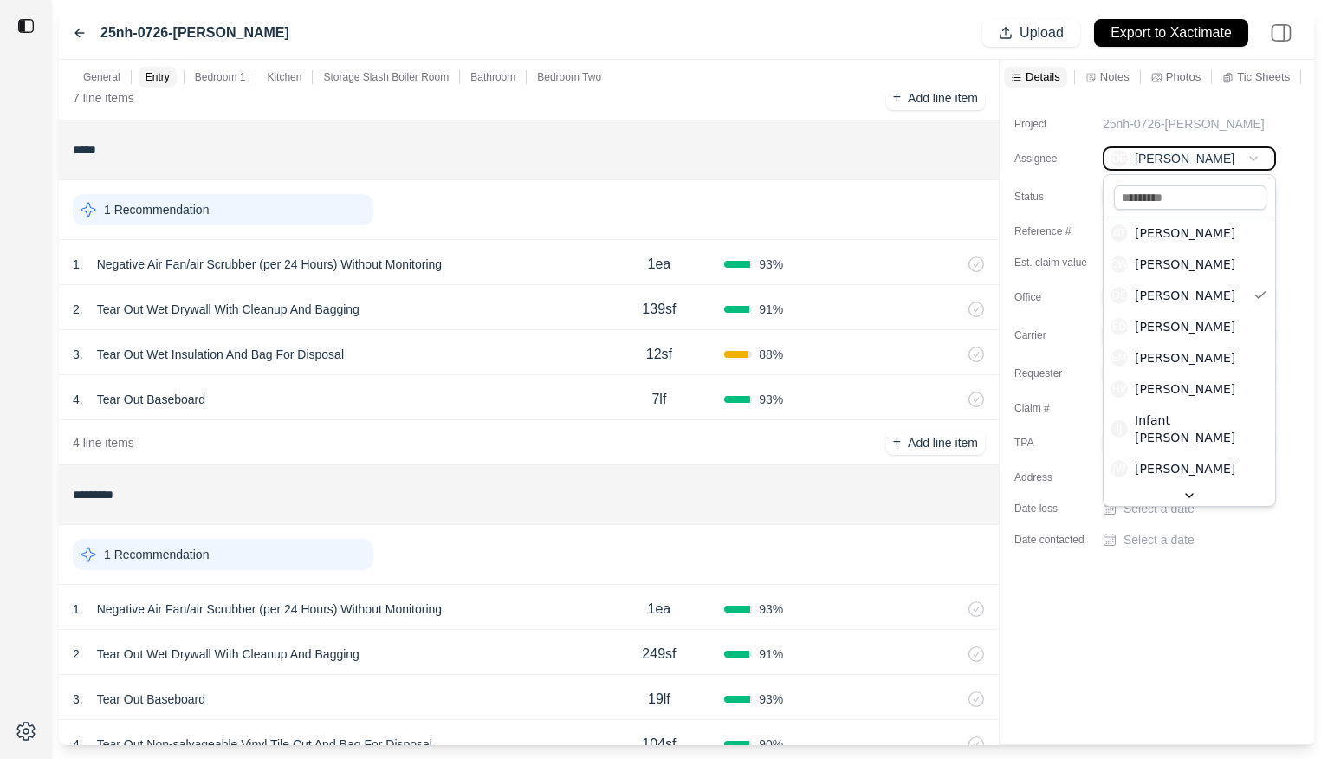  What do you see at coordinates (1119, 233) in the screenshot?
I see `span: AT` at bounding box center [1119, 233].